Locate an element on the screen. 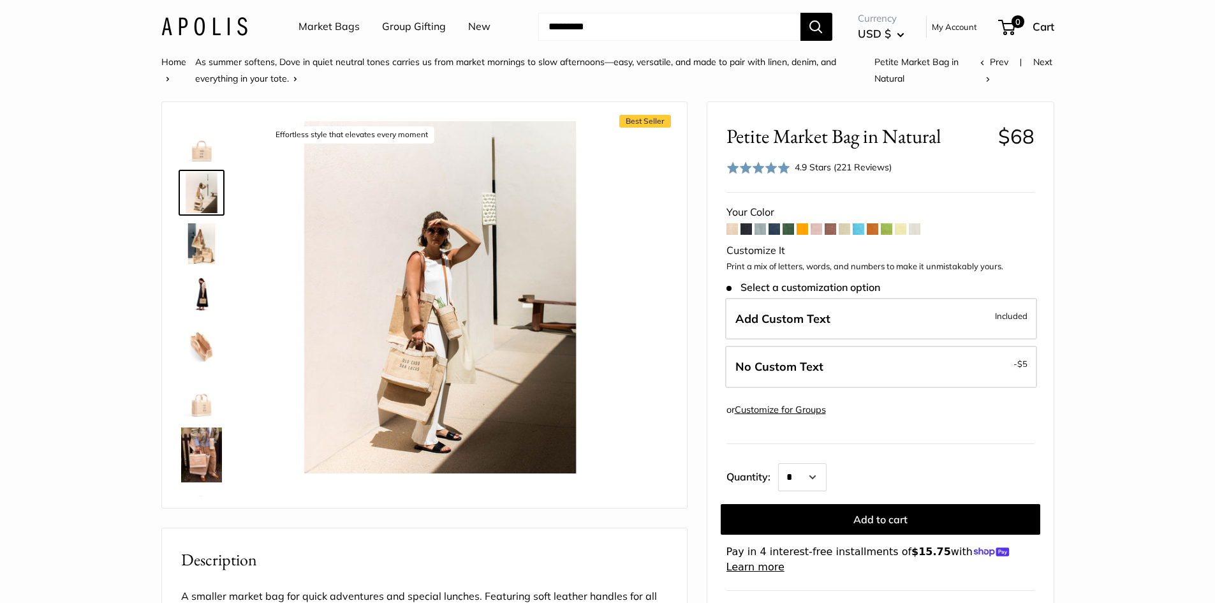 Image resolution: width=1215 pixels, height=603 pixels. label: Quantity: is located at coordinates (752, 475).